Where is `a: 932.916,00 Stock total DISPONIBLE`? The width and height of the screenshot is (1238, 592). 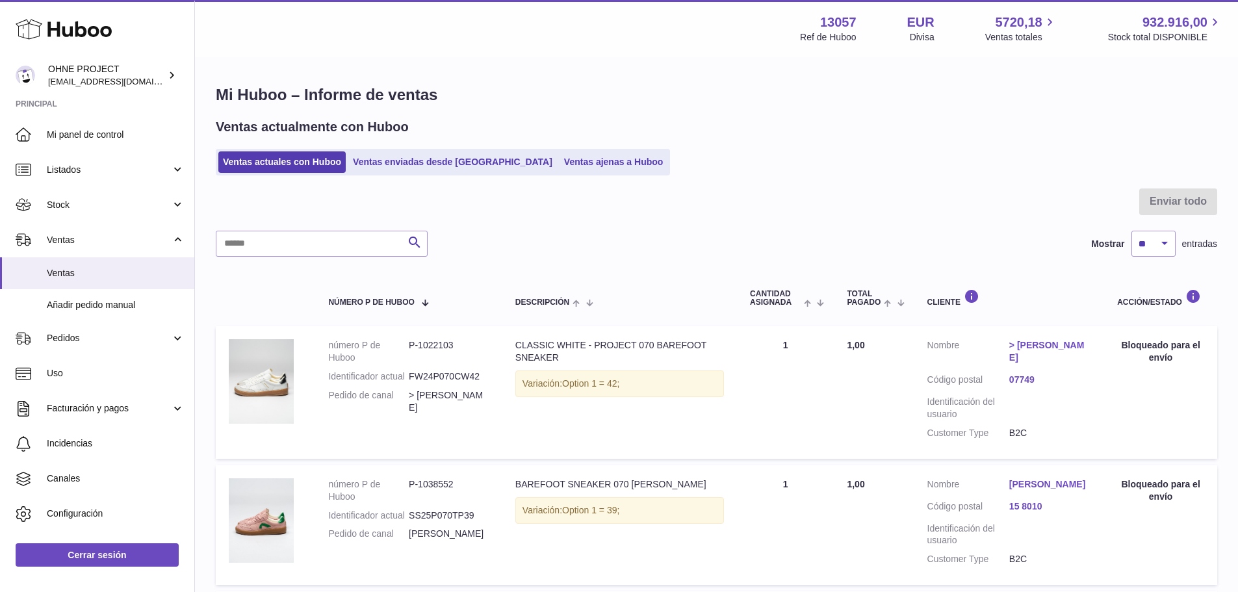 a: 932.916,00 Stock total DISPONIBLE is located at coordinates (1166, 29).